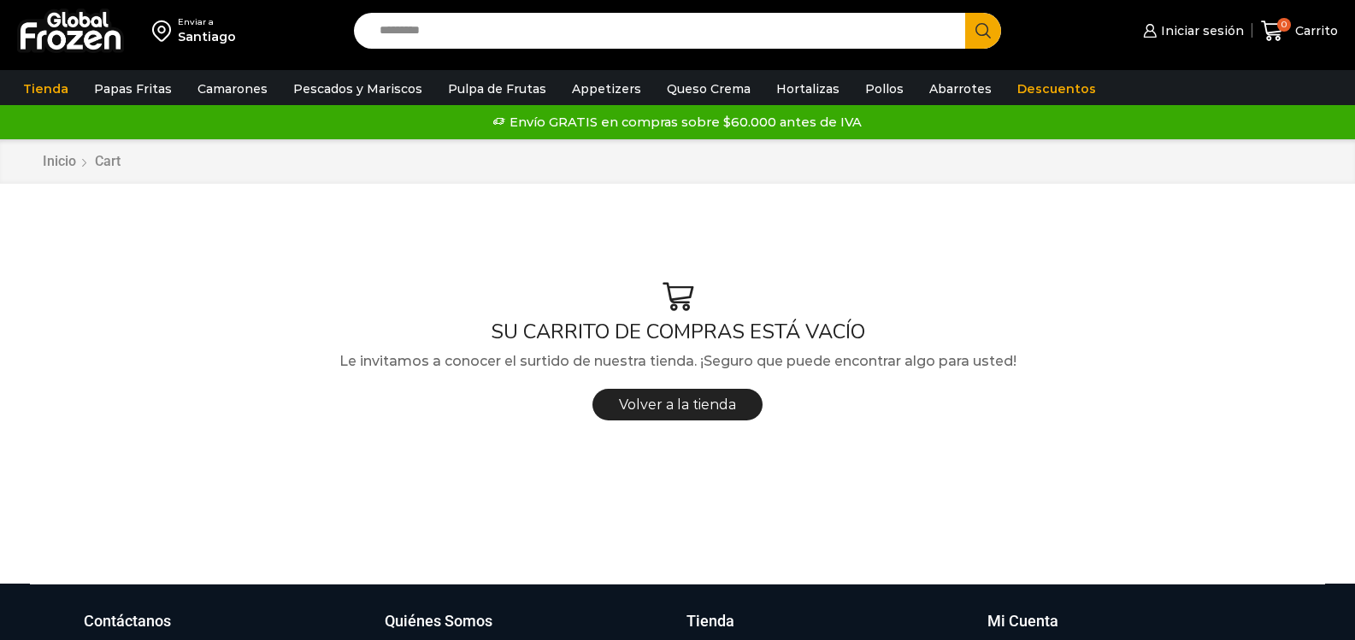  Describe the element at coordinates (1314, 31) in the screenshot. I see `span: Carrito` at that location.